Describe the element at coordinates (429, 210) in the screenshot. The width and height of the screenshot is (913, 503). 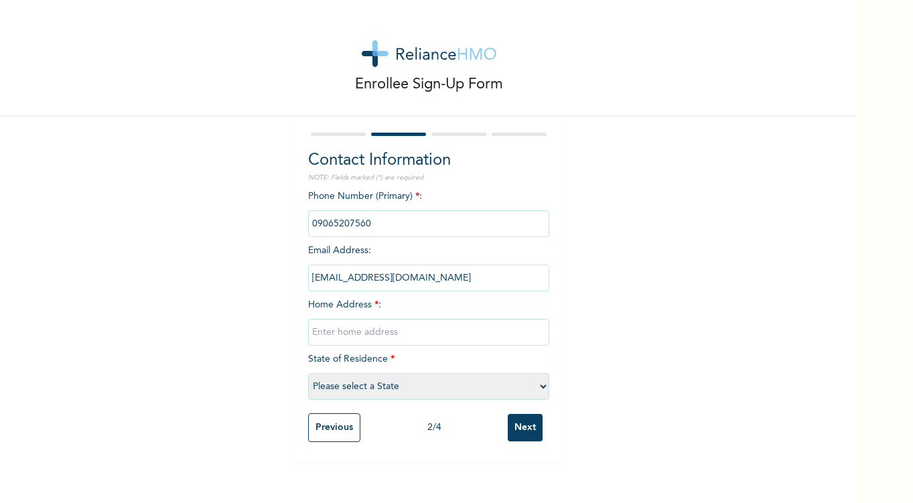
I see `span: Phone Number (Primary) :` at that location.